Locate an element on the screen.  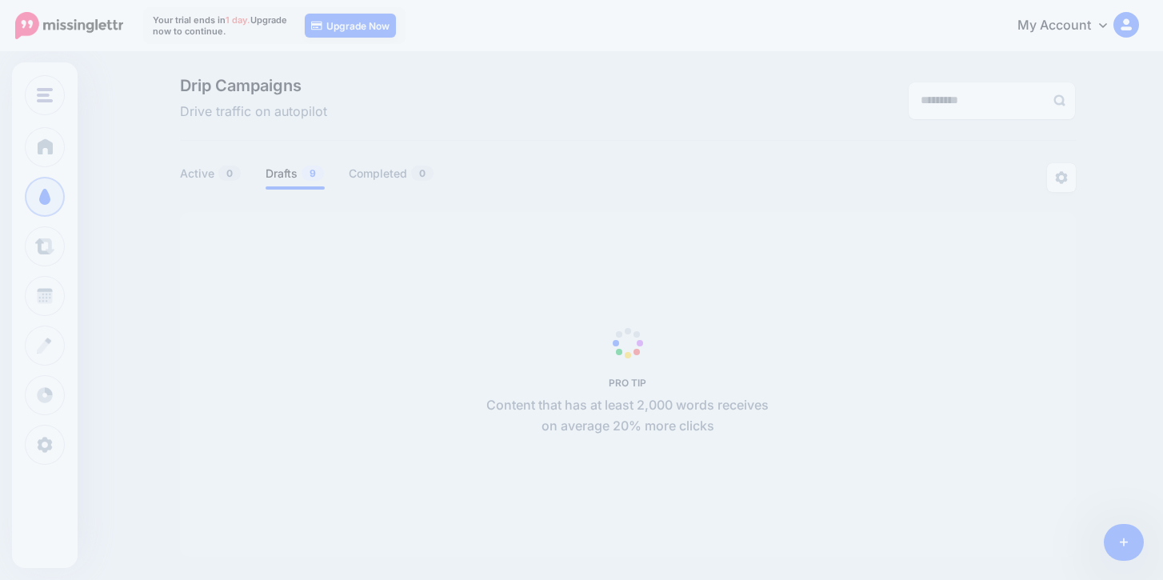
span: 9 is located at coordinates (313, 173).